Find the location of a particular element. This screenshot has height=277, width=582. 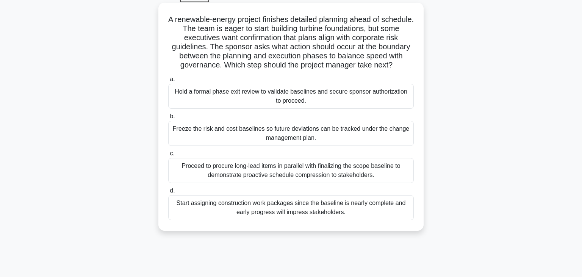

span: a. is located at coordinates (172, 79).